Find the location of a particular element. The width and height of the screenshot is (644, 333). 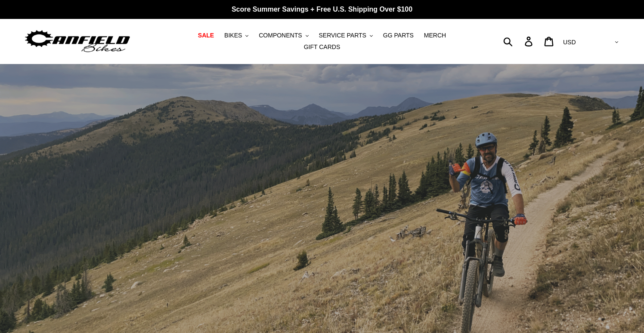

a: SALE is located at coordinates (206, 35).